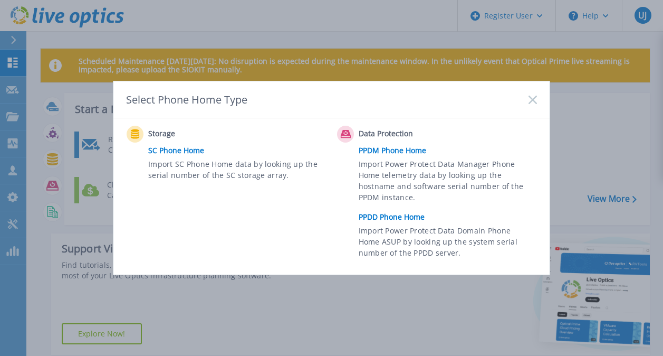 The image size is (663, 356). I want to click on span: Import Power Protect Data Domain Phone Home ASUP by looking up the system serial number of the PP..., so click(446, 243).